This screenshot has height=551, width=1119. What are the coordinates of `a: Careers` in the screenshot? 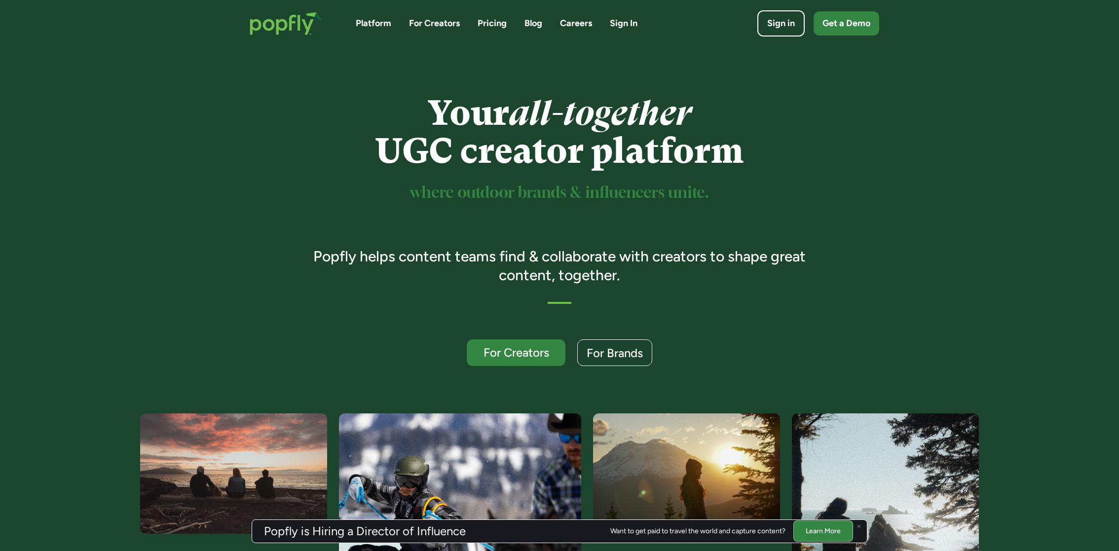 It's located at (576, 23).